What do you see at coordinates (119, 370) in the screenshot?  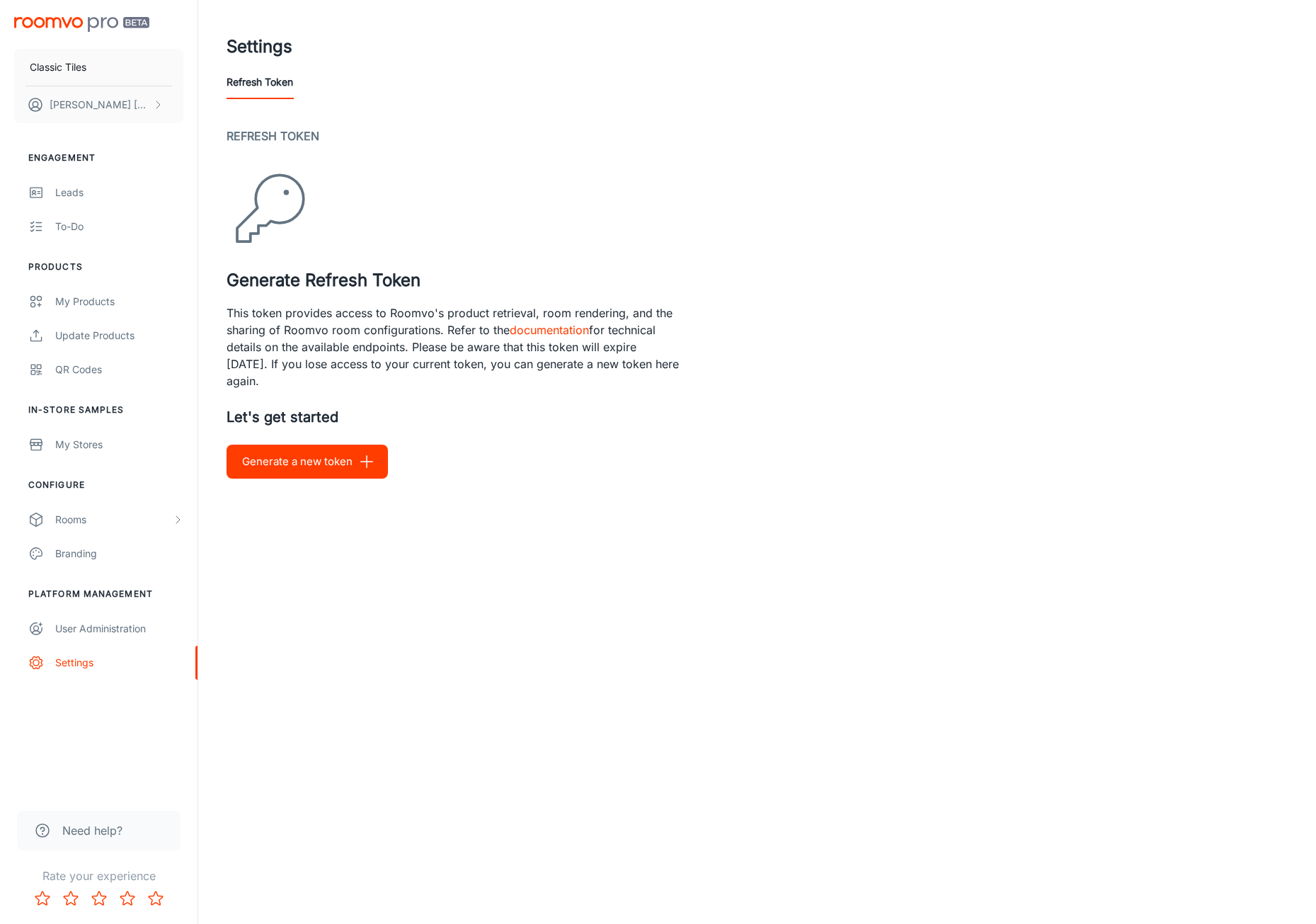 I see `div: QR Codes` at bounding box center [119, 370].